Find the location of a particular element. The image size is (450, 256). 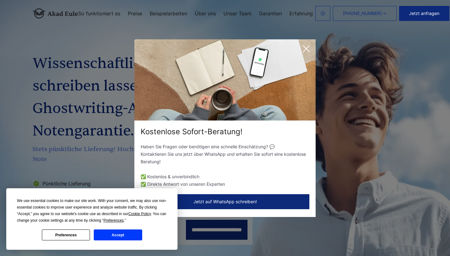

li: ✅ Direkte Antwort von unseren Experten is located at coordinates (225, 184).